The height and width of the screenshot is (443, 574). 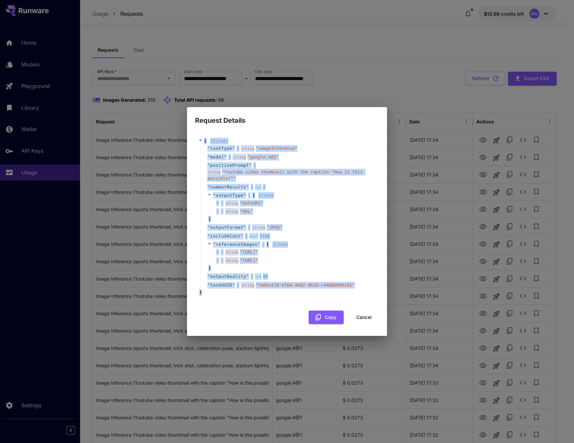 What do you see at coordinates (217, 157) in the screenshot?
I see `span: model` at bounding box center [217, 157].